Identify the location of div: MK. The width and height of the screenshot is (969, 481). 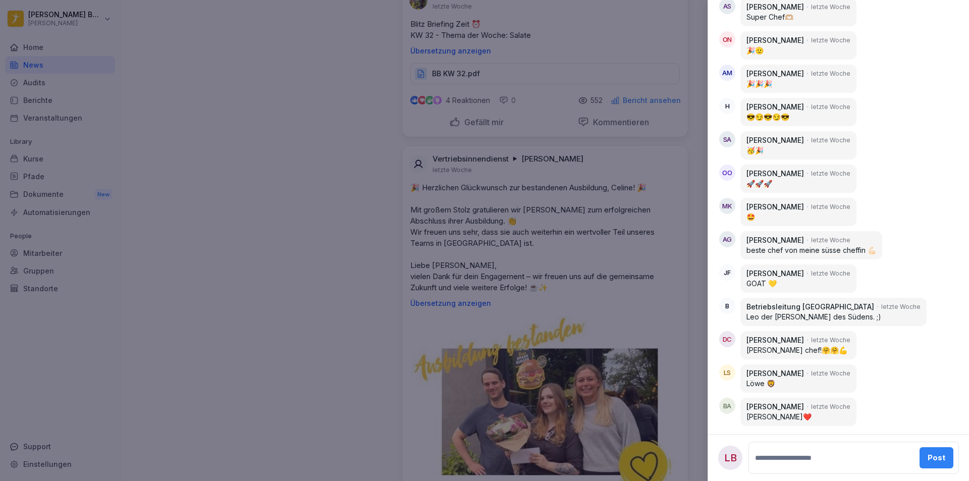
(727, 206).